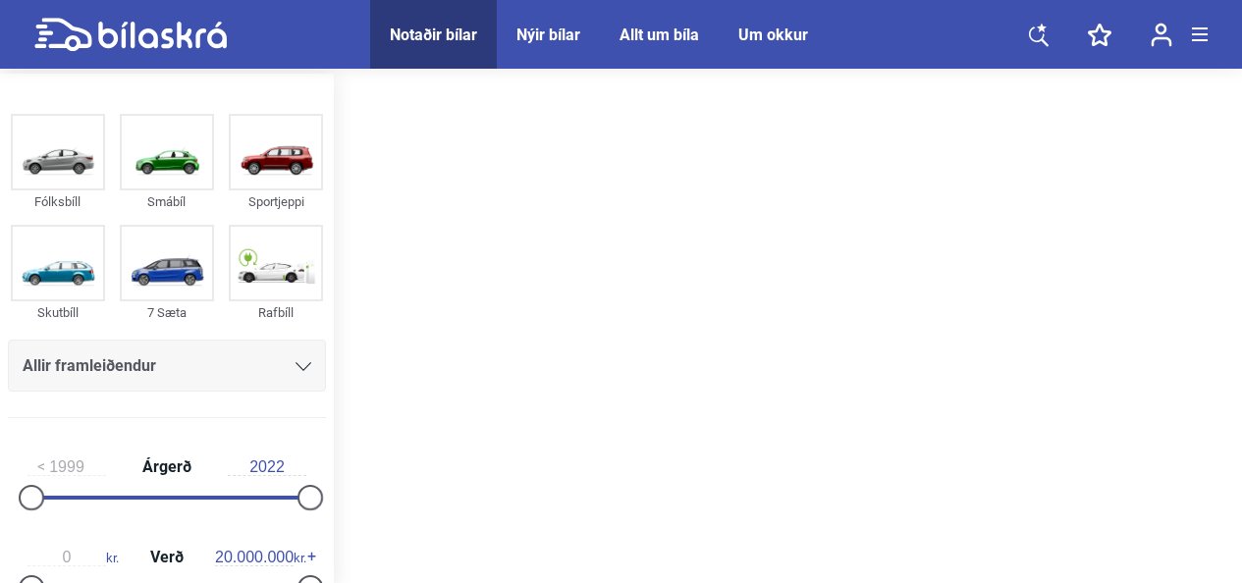  What do you see at coordinates (276, 201) in the screenshot?
I see `div: Sportjeppi` at bounding box center [276, 201].